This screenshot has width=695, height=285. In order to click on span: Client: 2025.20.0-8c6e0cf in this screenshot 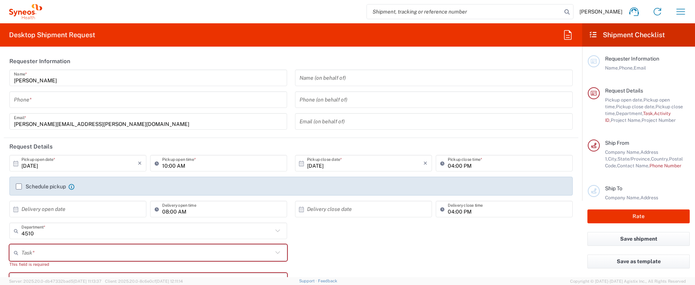, I will do `click(144, 282)`.